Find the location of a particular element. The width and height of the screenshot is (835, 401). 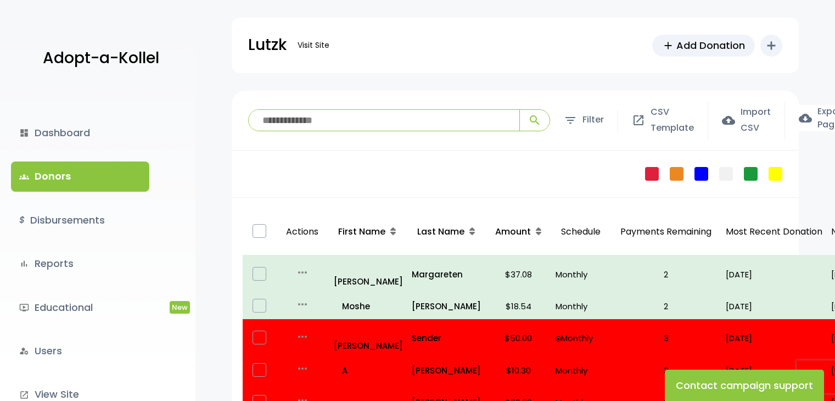

a: $Disbursements is located at coordinates (80, 220).